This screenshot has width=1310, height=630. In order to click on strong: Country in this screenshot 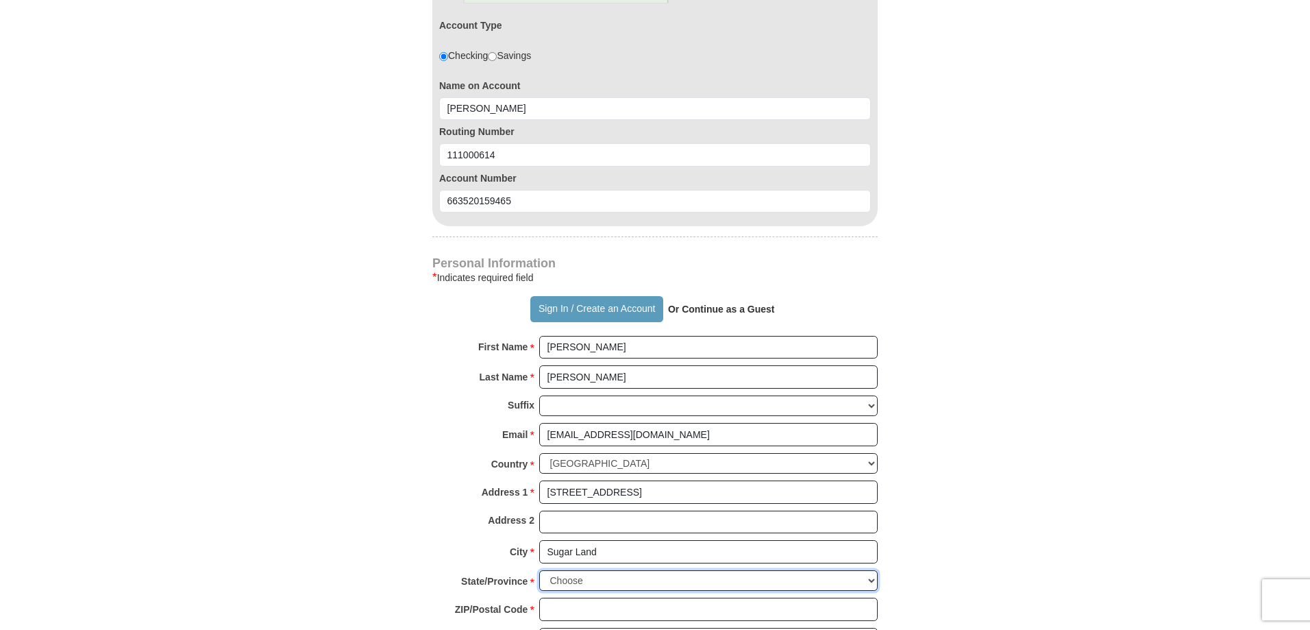, I will do `click(510, 464)`.